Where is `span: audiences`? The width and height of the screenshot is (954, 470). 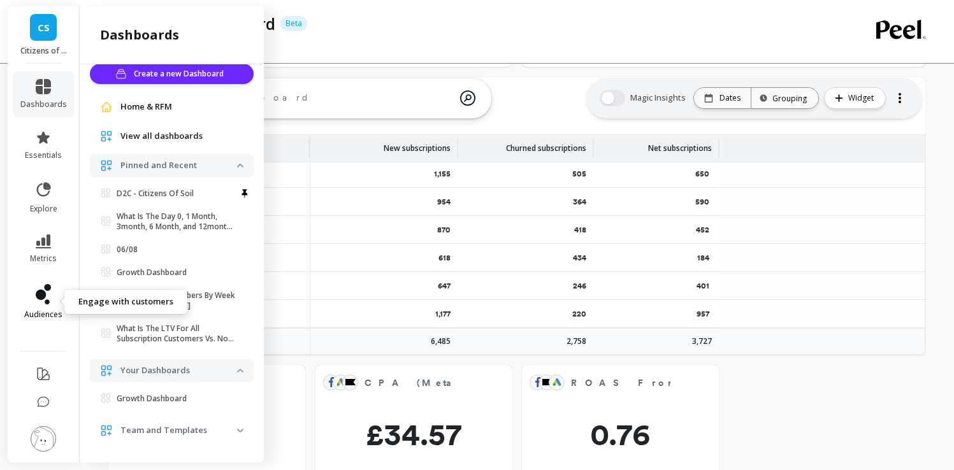
span: audiences is located at coordinates (43, 315).